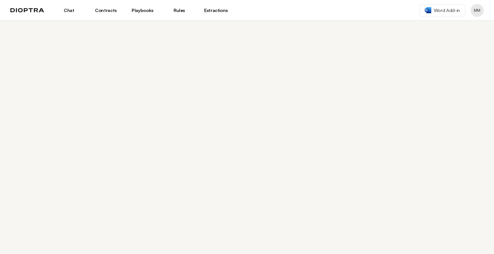 The image size is (494, 254). What do you see at coordinates (142, 10) in the screenshot?
I see `a: Playbooks` at bounding box center [142, 10].